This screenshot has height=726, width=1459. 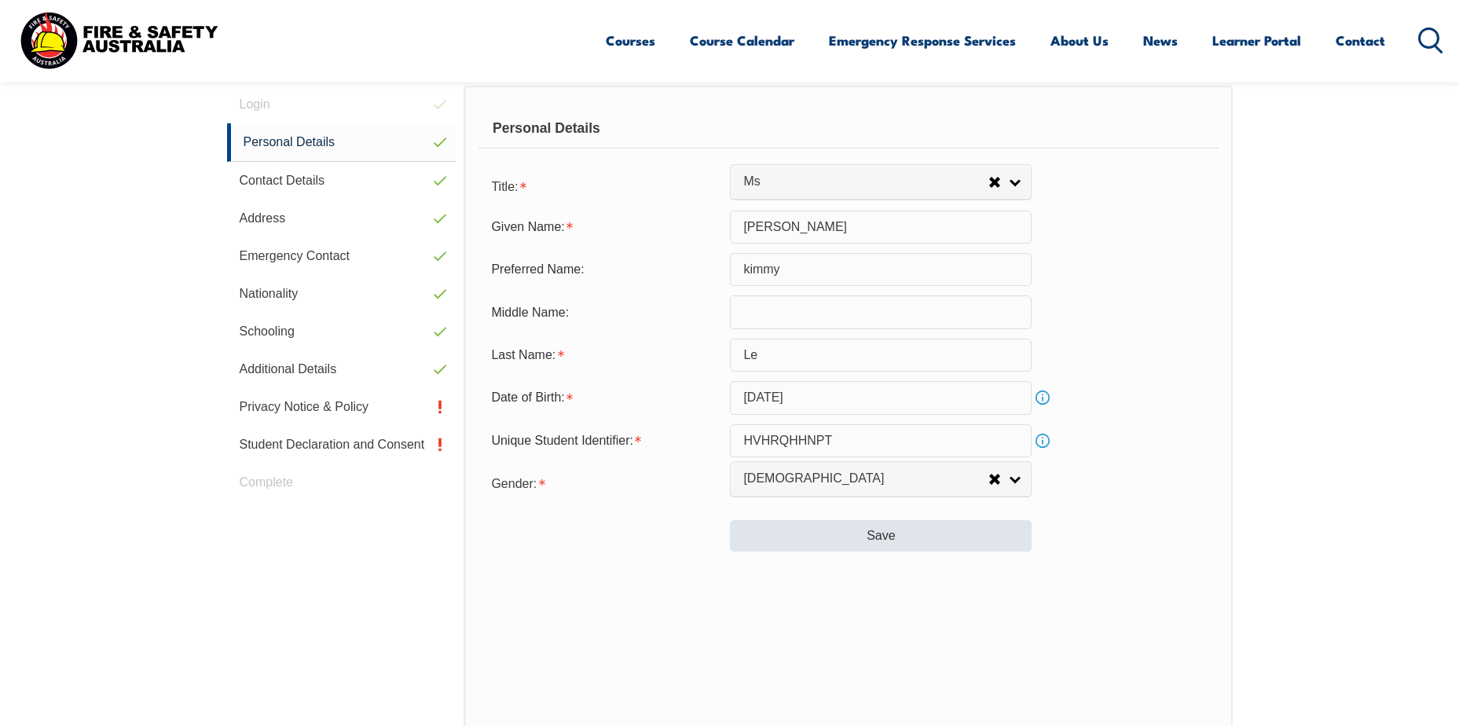 I want to click on div: Preferred Name:, so click(x=604, y=270).